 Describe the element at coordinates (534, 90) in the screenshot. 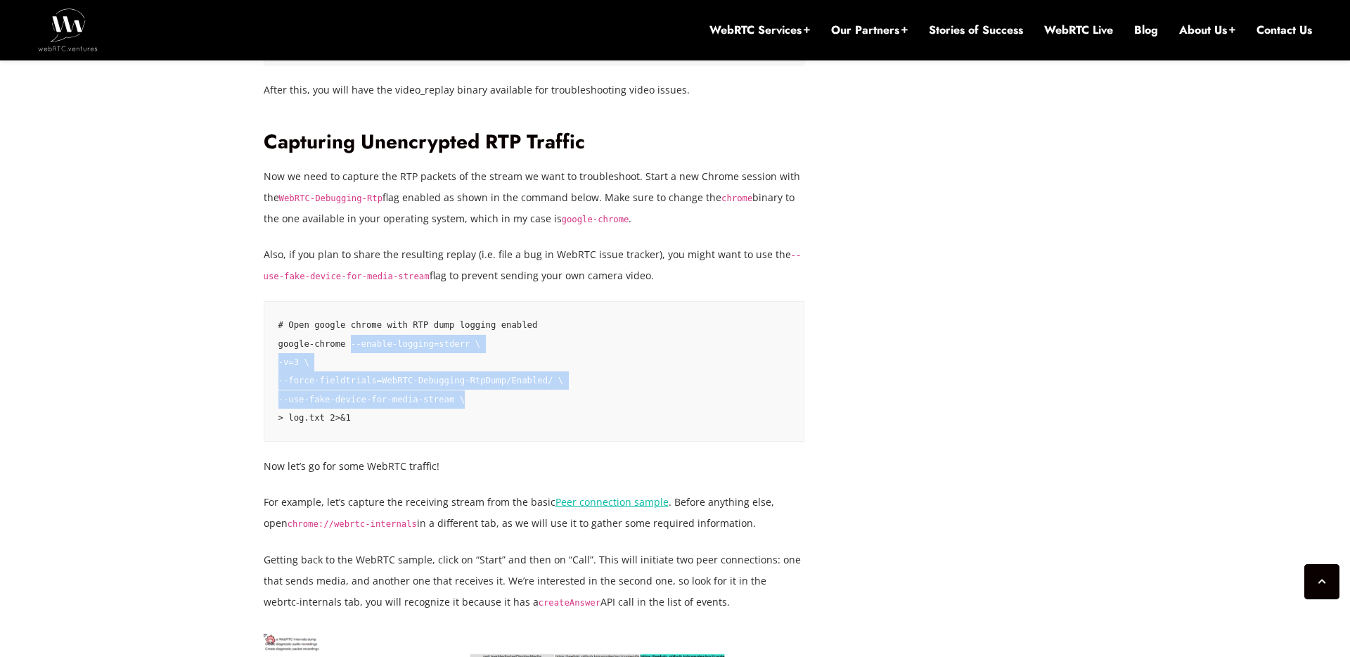

I see `p: After this, you will have the video_replay binary available for troubleshooting video issues.` at that location.